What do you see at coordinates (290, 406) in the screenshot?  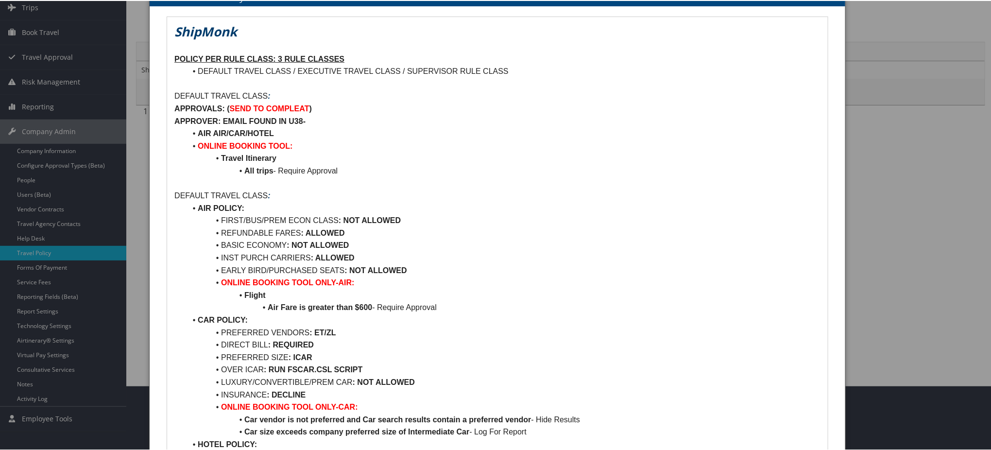 I see `strong: ONLINE BOOKING TOOL ONLY-CAR:` at bounding box center [290, 406].